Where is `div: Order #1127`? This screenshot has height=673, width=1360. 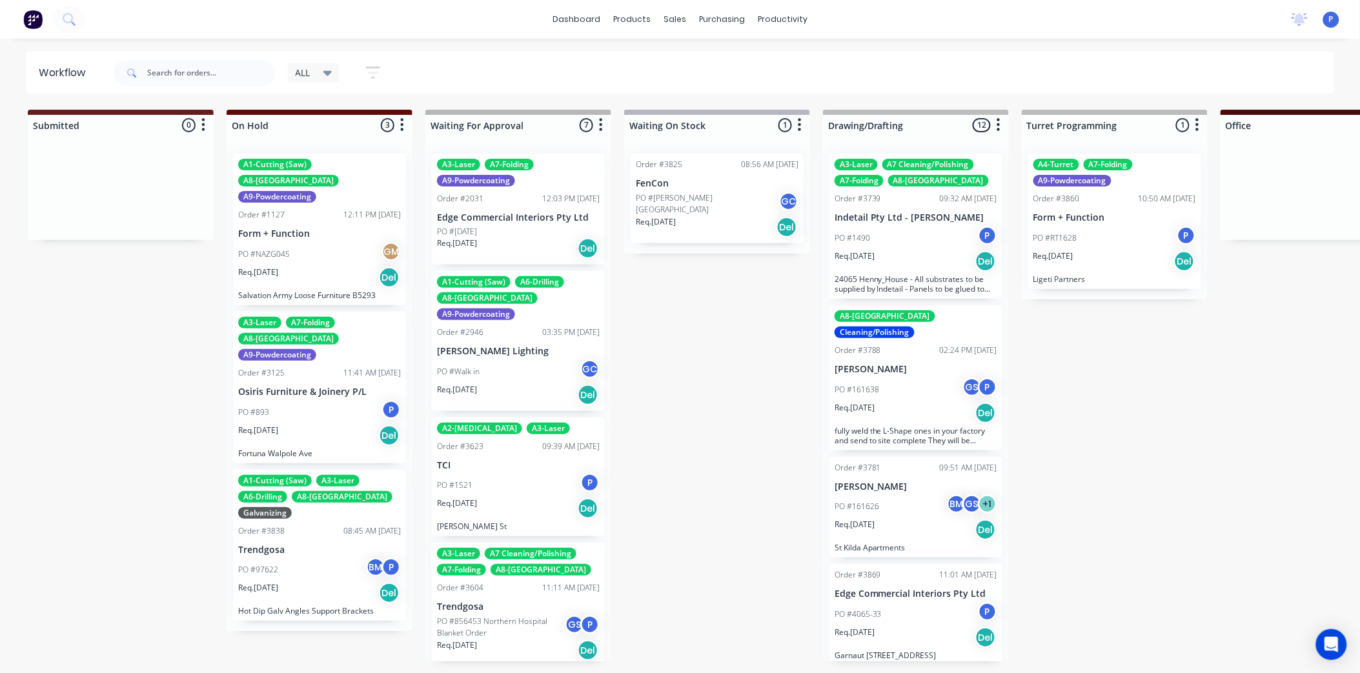 div: Order #1127 is located at coordinates (261, 215).